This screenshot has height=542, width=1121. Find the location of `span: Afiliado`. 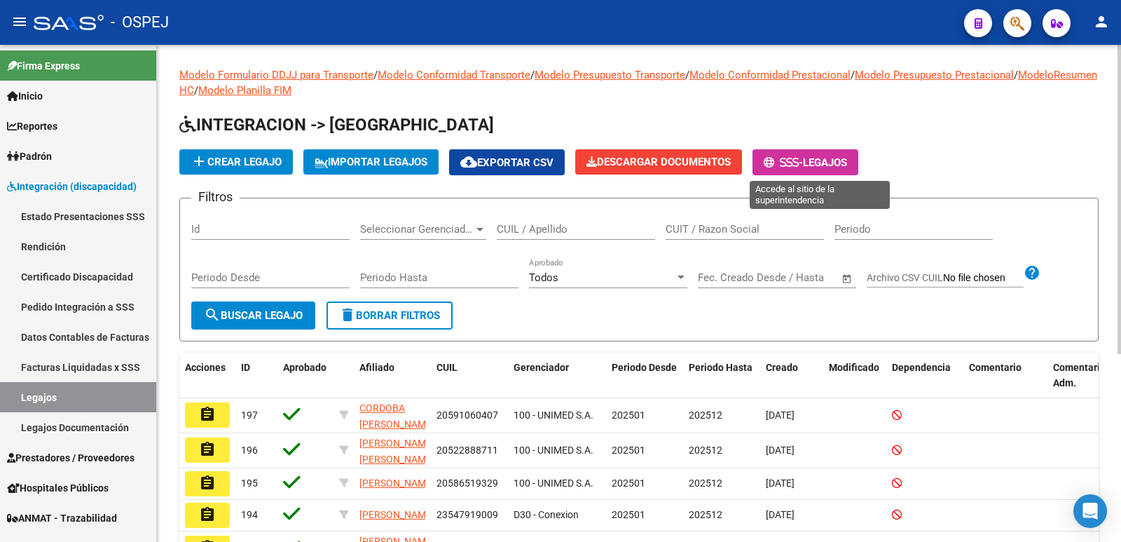

span: Afiliado is located at coordinates (377, 367).